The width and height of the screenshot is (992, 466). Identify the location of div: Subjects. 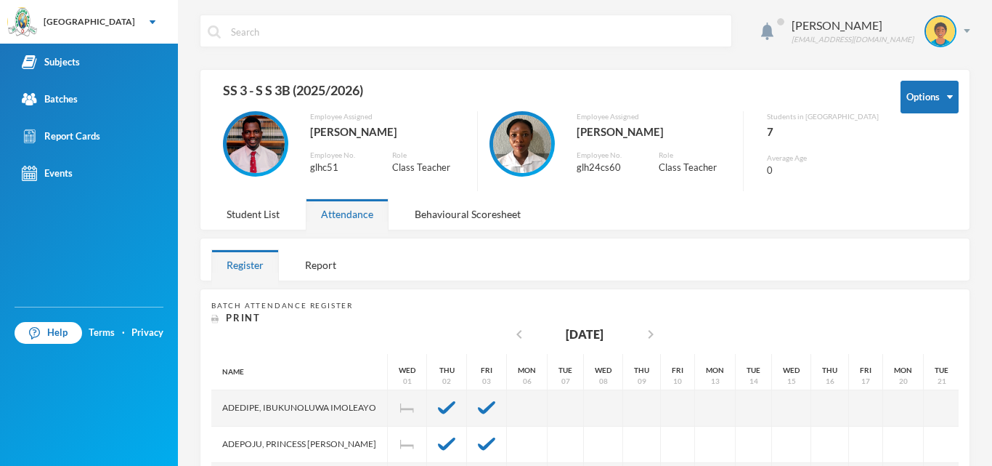
(51, 62).